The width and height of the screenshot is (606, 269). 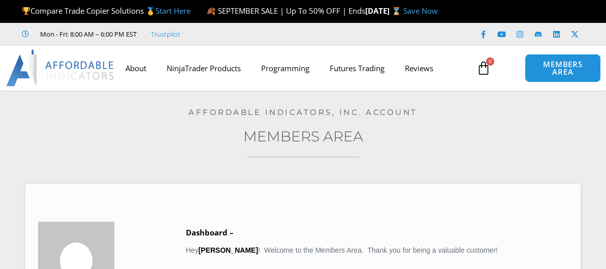 What do you see at coordinates (303, 136) in the screenshot?
I see `a: Members Area` at bounding box center [303, 136].